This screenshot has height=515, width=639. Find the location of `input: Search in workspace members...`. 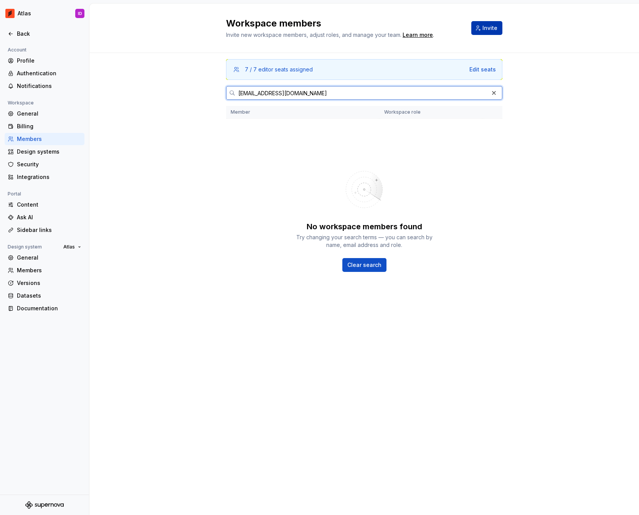

input: Search in workspace members... is located at coordinates (362, 93).